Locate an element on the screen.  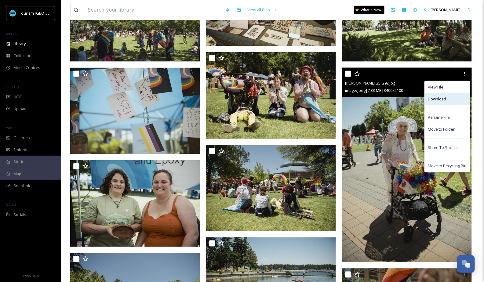
span: Uploads is located at coordinates (21, 109).